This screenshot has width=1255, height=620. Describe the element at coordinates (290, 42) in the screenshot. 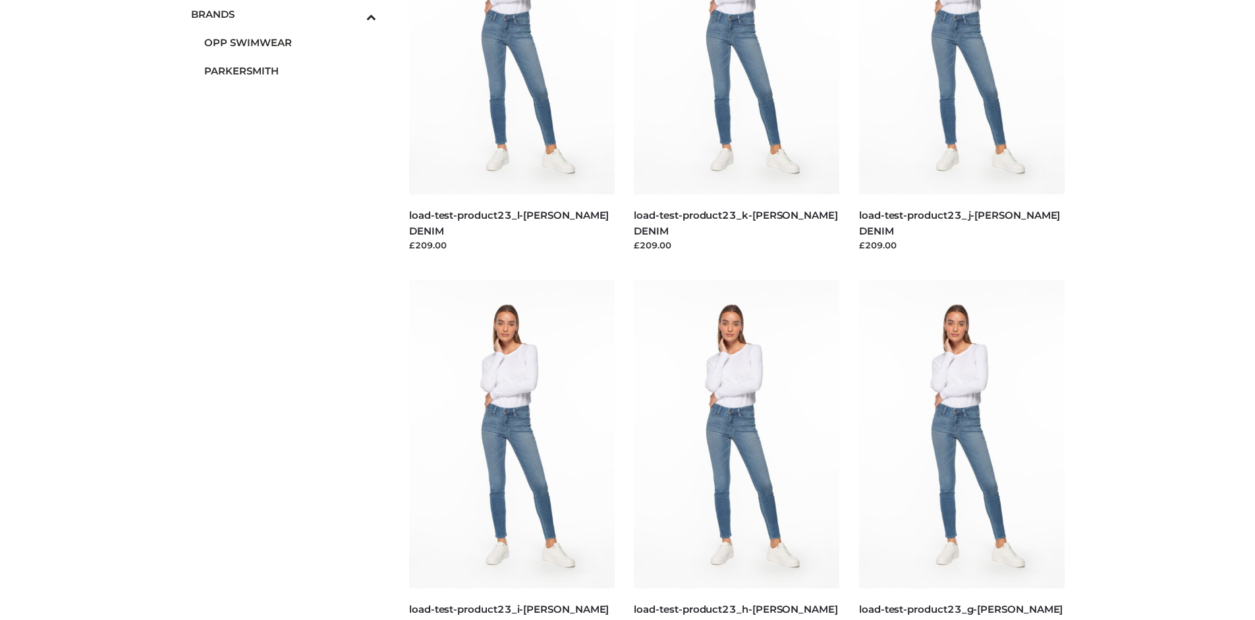

I see `a: OPP SWIMWEAR` at that location.